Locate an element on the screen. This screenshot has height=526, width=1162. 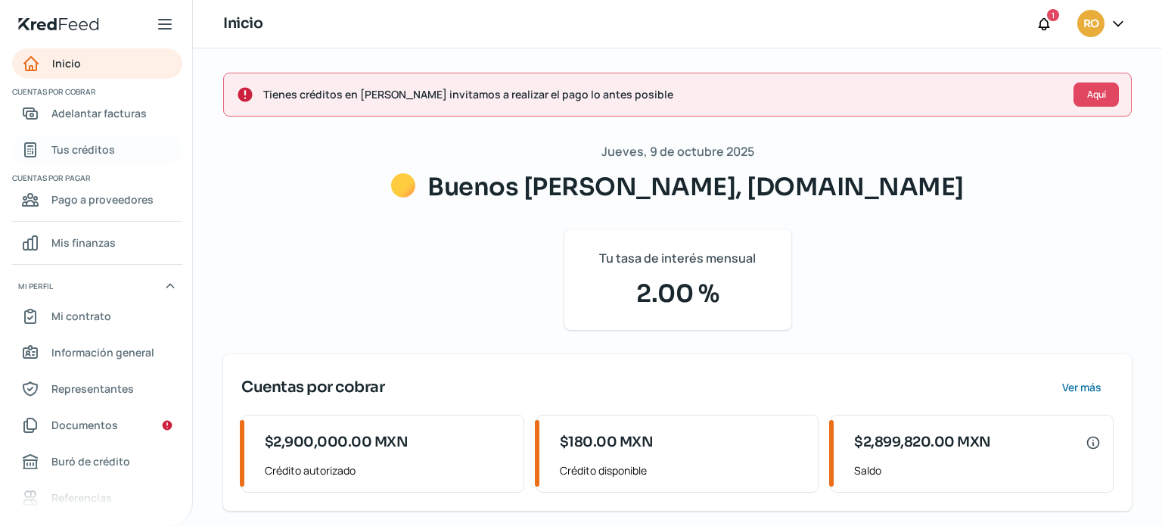
a: Buró de crédito is located at coordinates (97, 461).